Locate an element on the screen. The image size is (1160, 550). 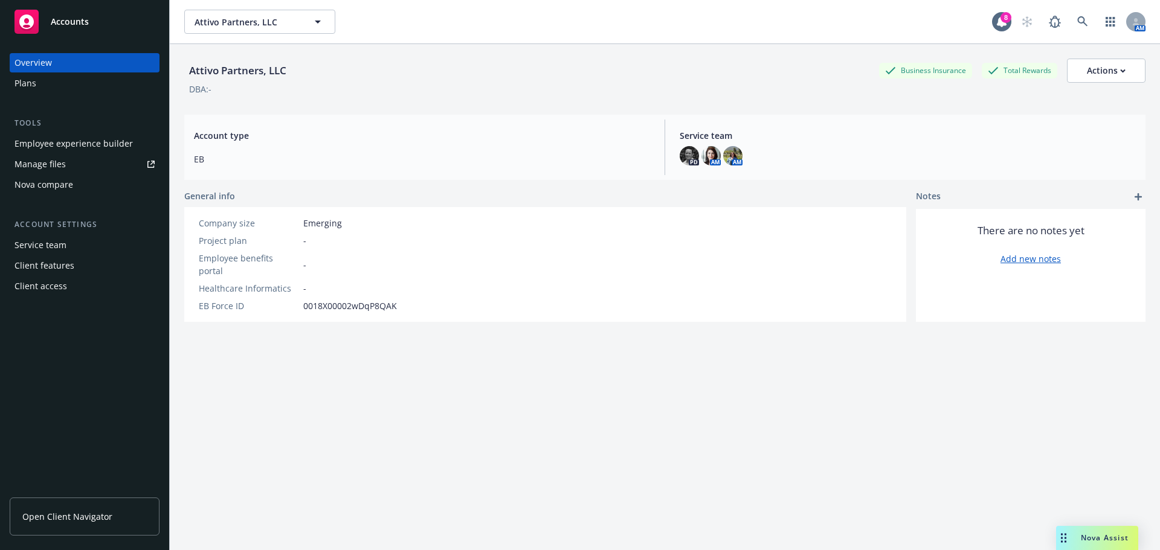
a: Nova compare is located at coordinates (85, 185).